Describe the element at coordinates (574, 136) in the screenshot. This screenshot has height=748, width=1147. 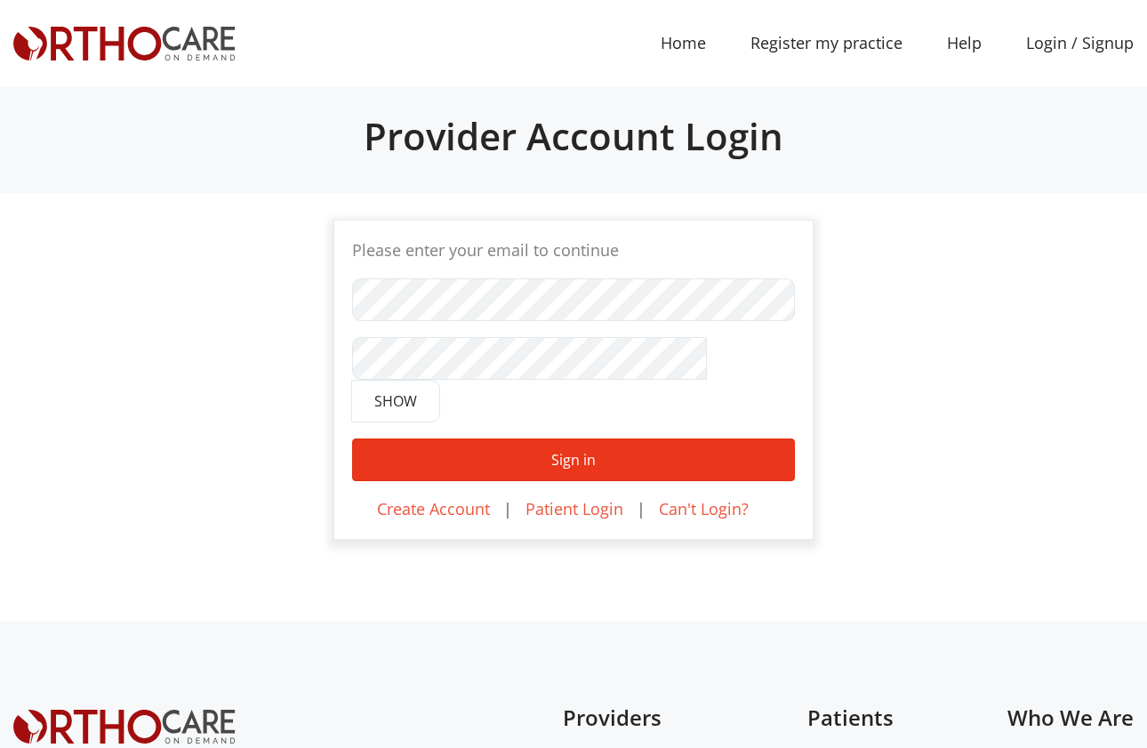
I see `h2: Provider Account Login` at that location.